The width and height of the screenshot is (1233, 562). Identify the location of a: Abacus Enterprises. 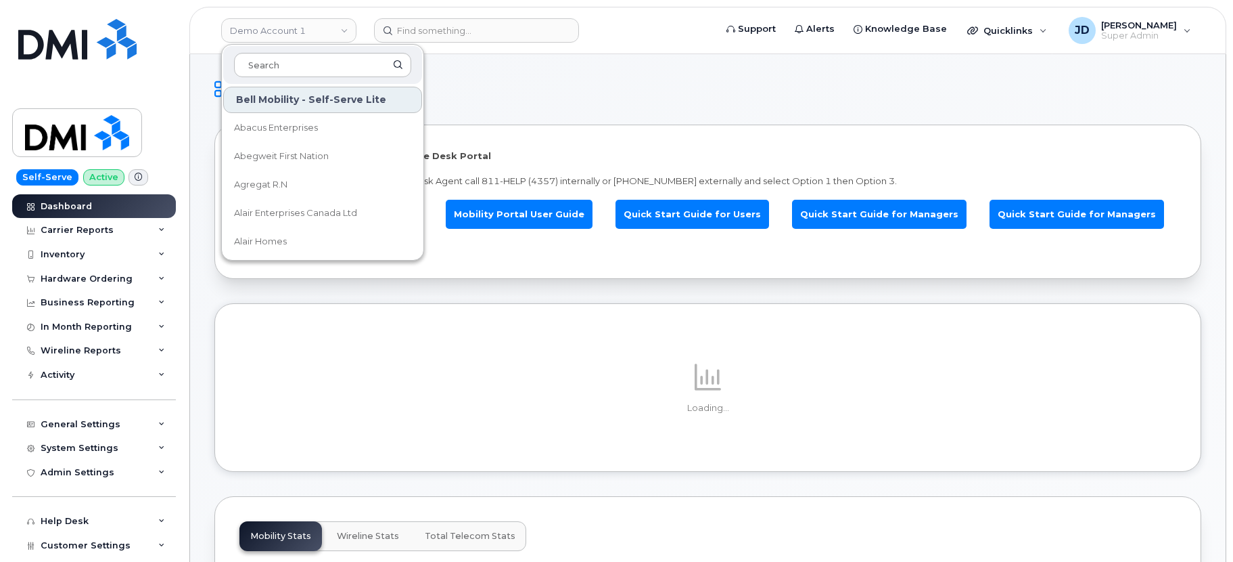
(323, 128).